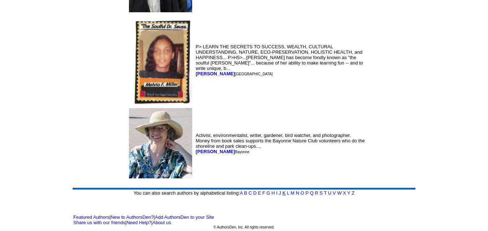 This screenshot has width=488, height=231. Describe the element at coordinates (348, 193) in the screenshot. I see `a: Y` at that location.